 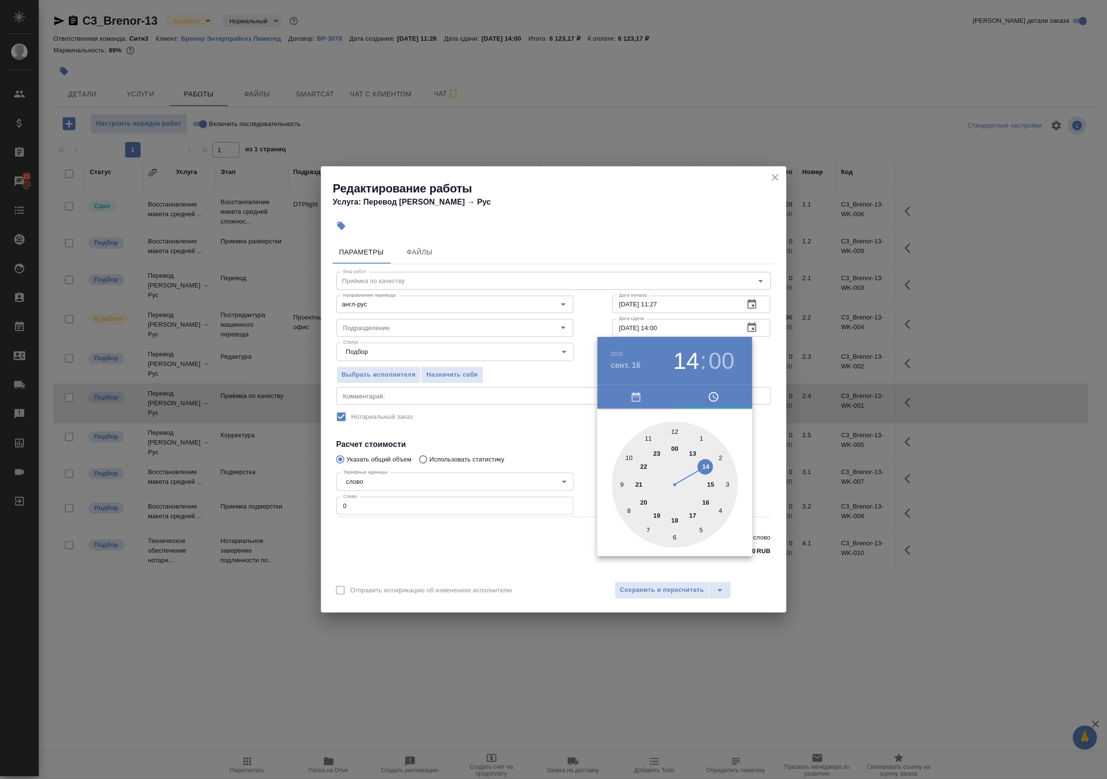 What do you see at coordinates (686, 361) in the screenshot?
I see `h3: 14` at bounding box center [686, 361].